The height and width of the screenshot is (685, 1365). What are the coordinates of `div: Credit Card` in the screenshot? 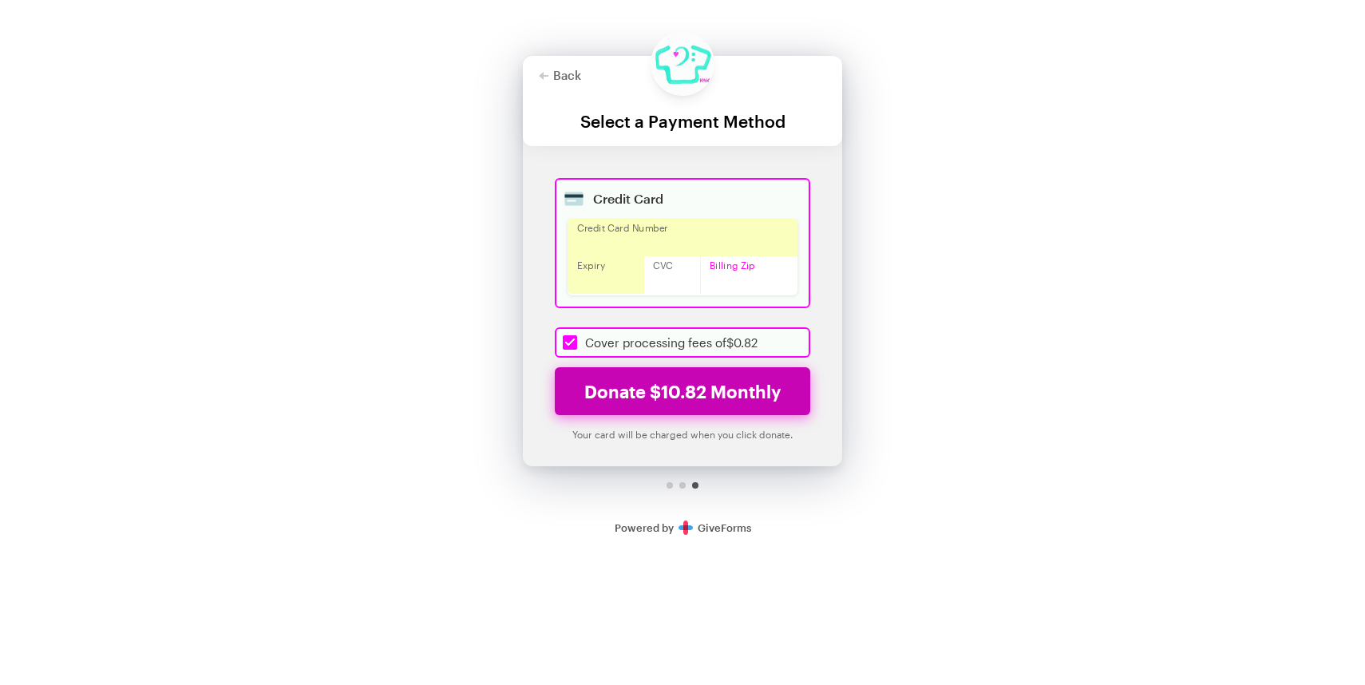 It's located at (695, 199).